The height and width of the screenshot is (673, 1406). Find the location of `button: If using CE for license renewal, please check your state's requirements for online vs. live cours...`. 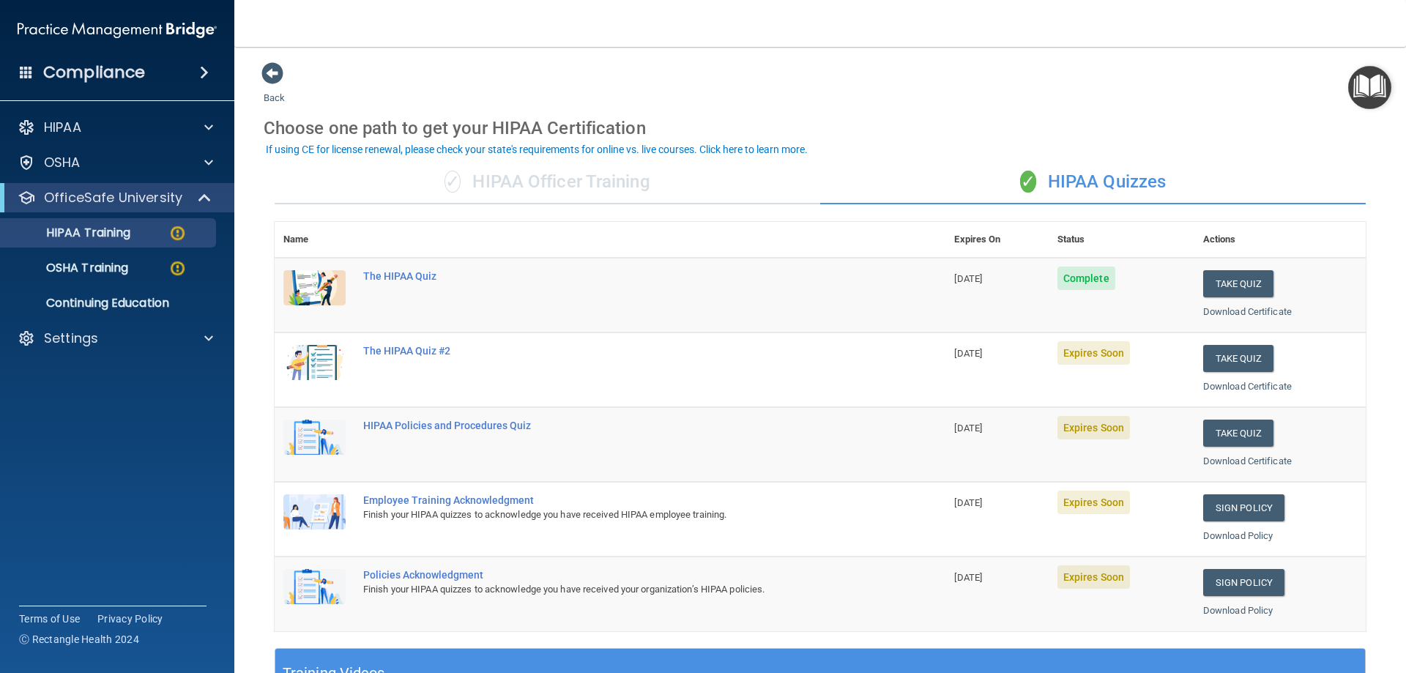

button: If using CE for license renewal, please check your state's requirements for online vs. live cours... is located at coordinates (537, 149).